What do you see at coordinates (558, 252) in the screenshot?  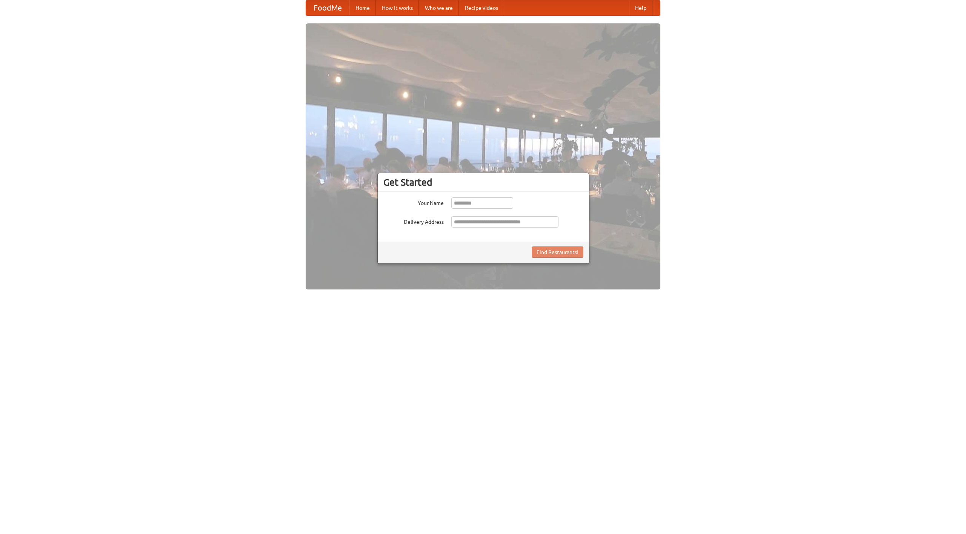 I see `button: Find Restaurants!` at bounding box center [558, 252].